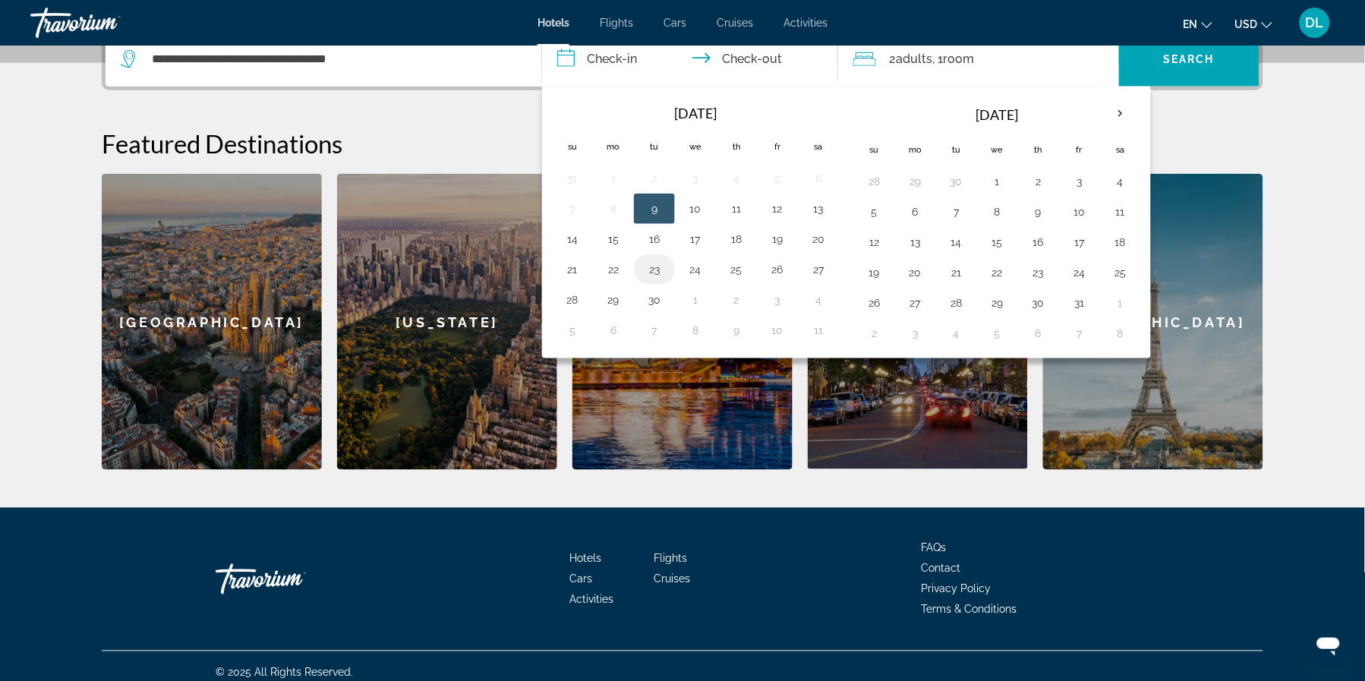 The image size is (1365, 681). I want to click on button: Day 25, so click(1121, 273).